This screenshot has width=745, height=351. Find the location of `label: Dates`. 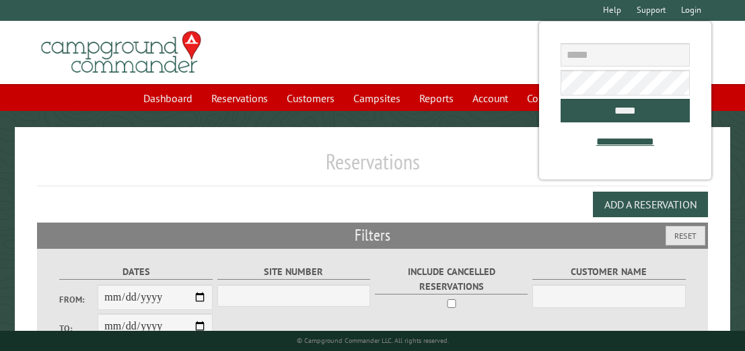

label: Dates is located at coordinates (136, 272).